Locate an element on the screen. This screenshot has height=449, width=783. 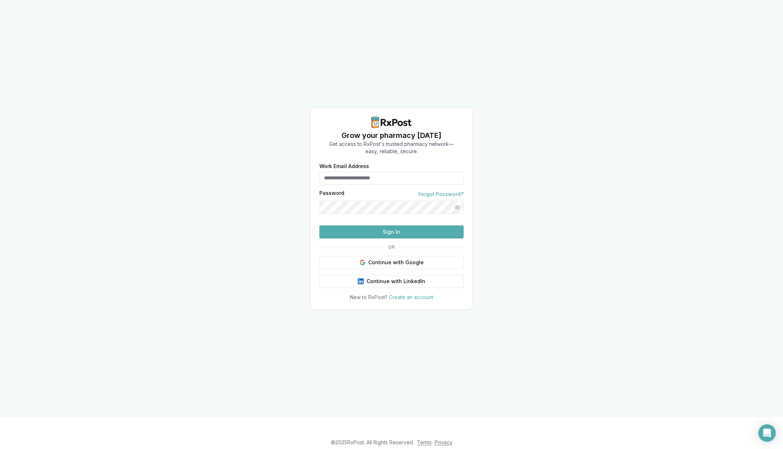
div: Open Intercom Messenger is located at coordinates (767, 433).